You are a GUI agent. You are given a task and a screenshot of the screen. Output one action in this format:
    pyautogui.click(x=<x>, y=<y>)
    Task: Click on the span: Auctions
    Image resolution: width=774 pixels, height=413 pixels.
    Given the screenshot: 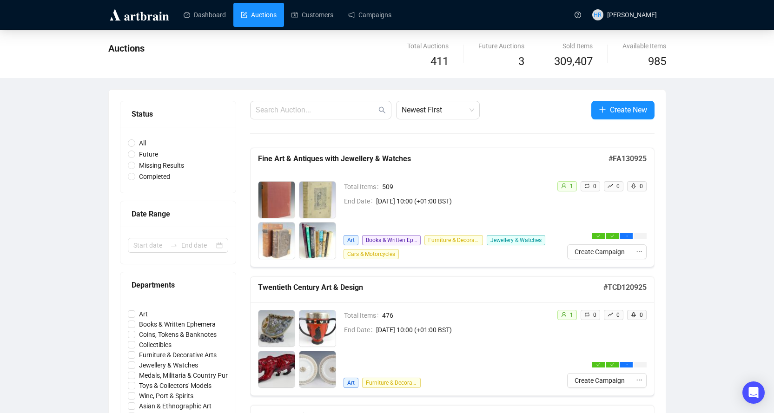 What is the action you would take?
    pyautogui.click(x=126, y=48)
    